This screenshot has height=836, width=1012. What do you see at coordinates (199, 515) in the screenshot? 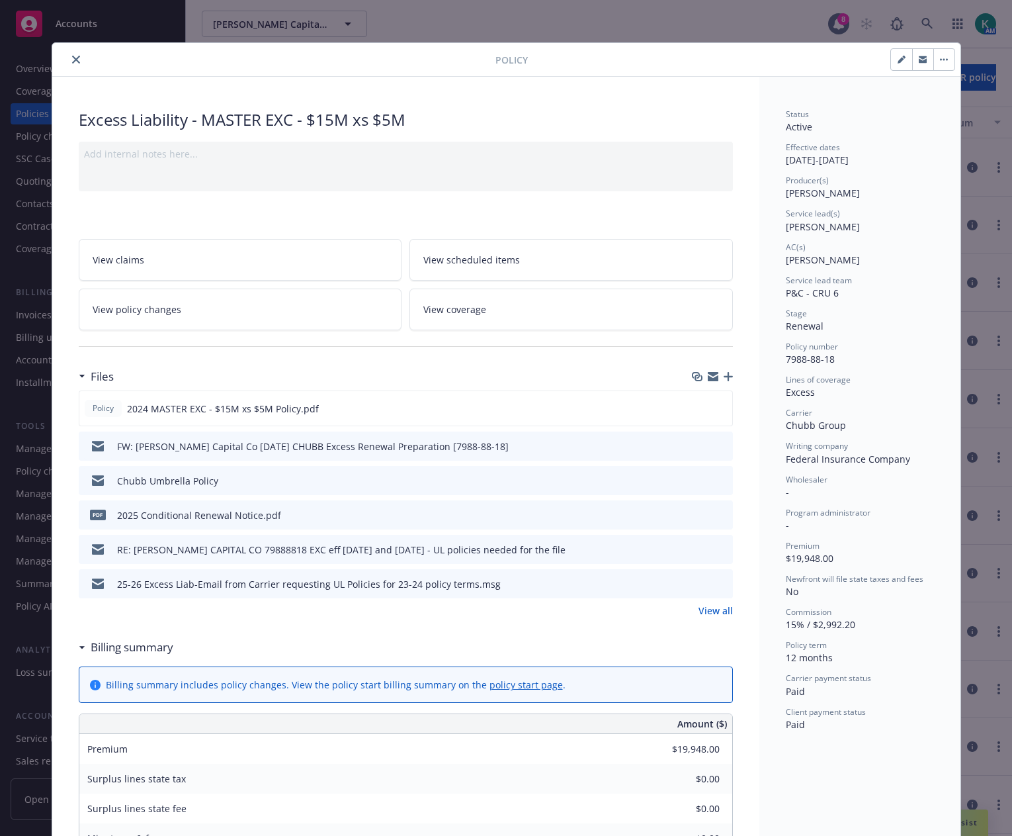
I see `div: 2025 Conditional Renewal Notice.pdf` at bounding box center [199, 515].